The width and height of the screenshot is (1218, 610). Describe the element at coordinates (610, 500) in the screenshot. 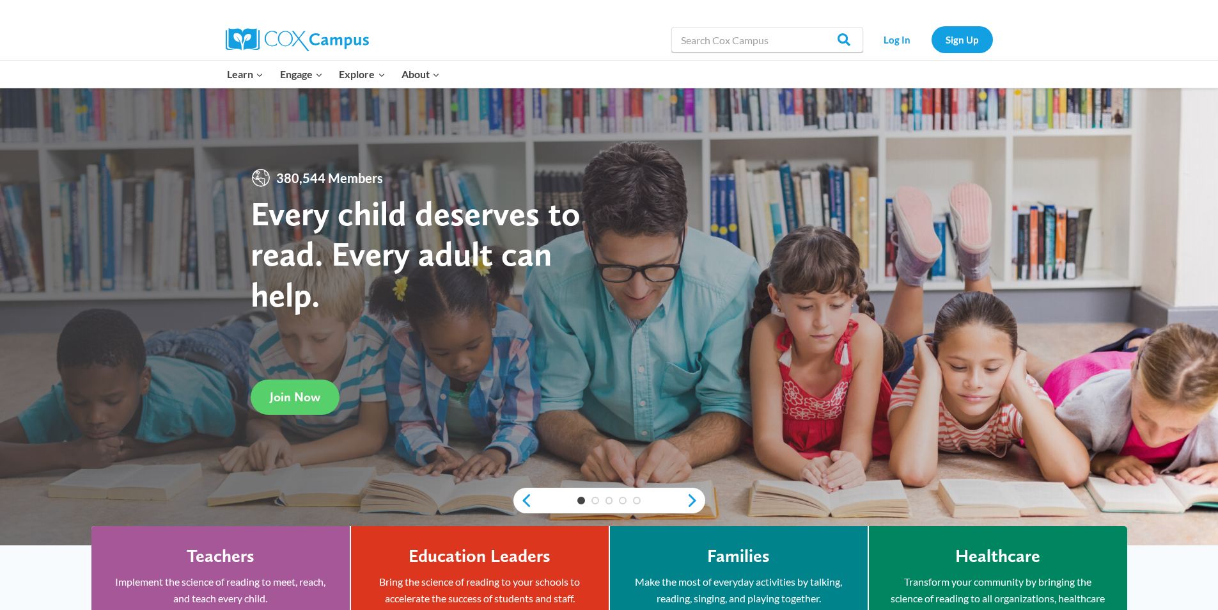

I see `div: content slider buttons` at that location.